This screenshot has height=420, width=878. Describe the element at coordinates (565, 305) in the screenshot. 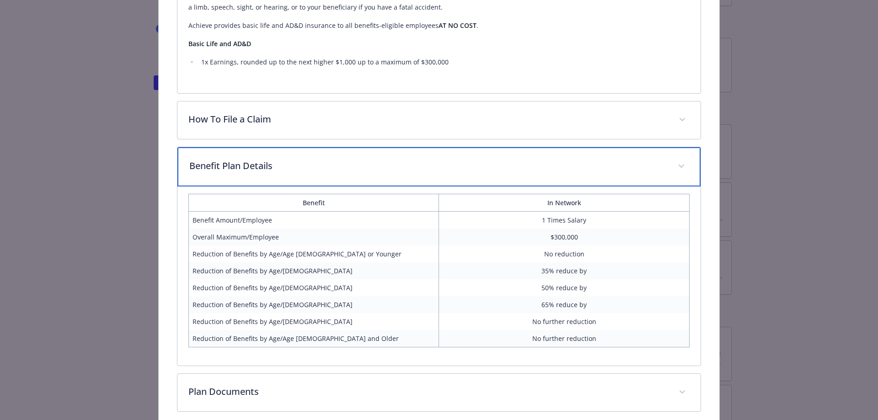

I see `td: 65% reduce by` at that location.